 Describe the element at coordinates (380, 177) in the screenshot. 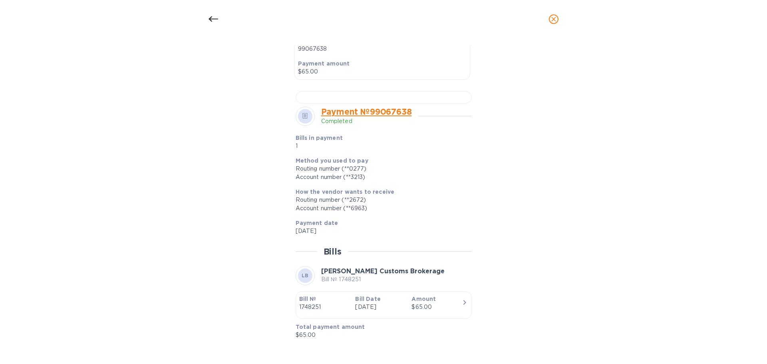

I see `div: Account number (**3213)` at that location.